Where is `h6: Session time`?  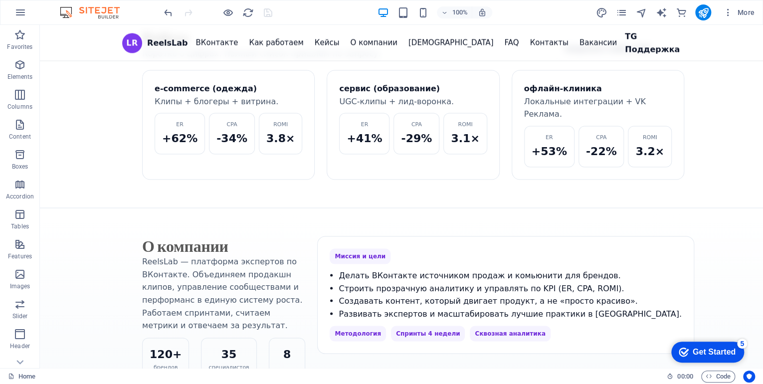 h6: Session time is located at coordinates (680, 376).